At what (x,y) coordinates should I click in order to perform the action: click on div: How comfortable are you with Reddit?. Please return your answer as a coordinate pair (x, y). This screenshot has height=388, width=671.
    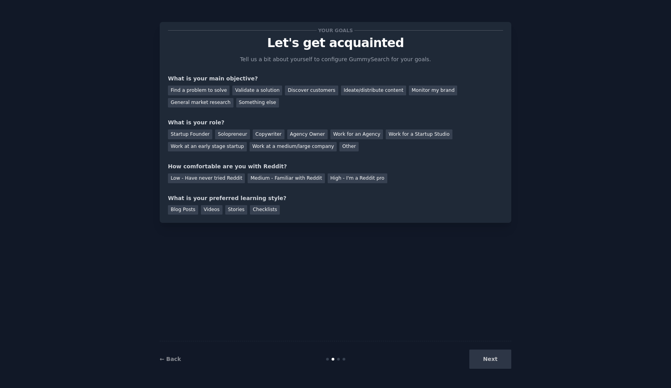
    Looking at the image, I should click on (336, 166).